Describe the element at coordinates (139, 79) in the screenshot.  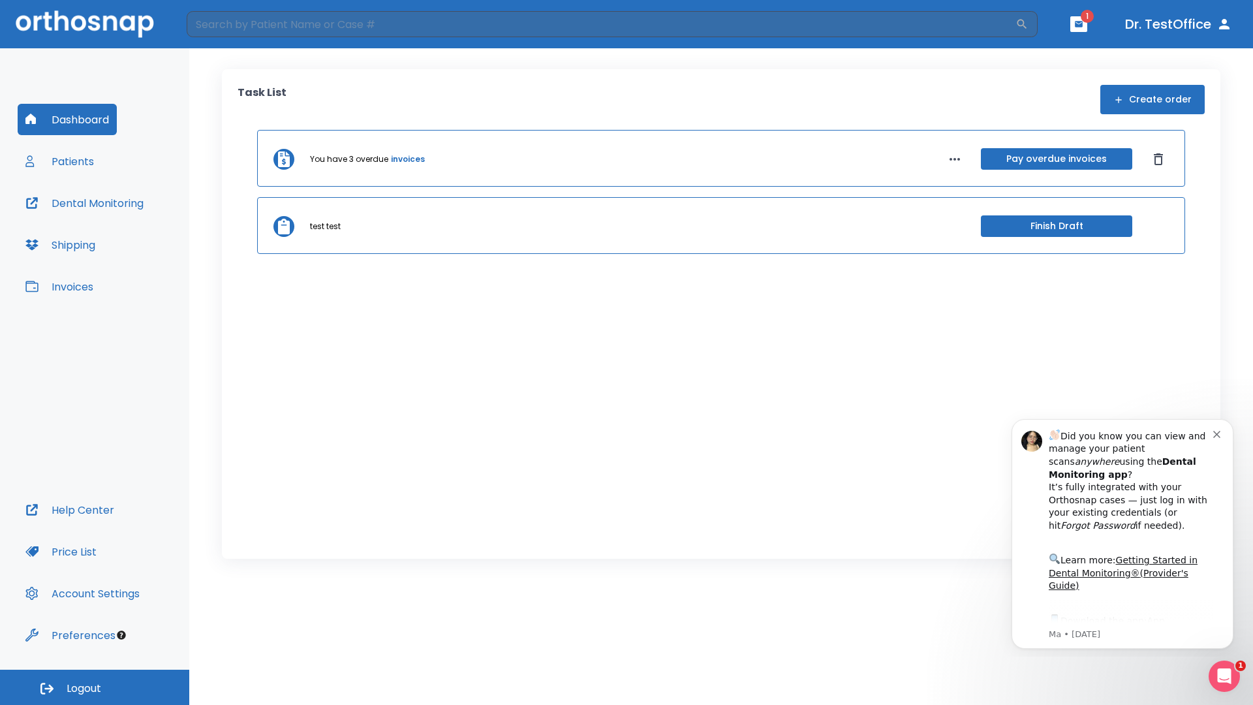
I see `div: Did you know you can view and manage your patient scans using the ? It’s fully integrated with yo...` at that location.